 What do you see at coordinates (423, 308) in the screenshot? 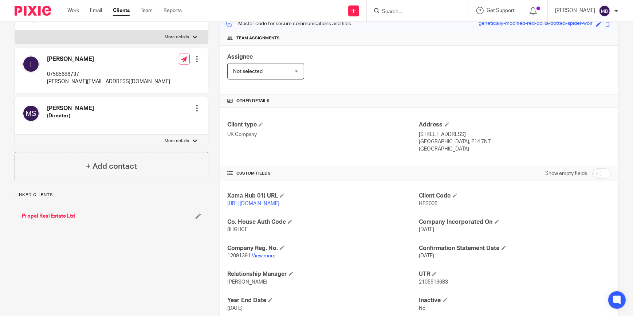
I see `span: No` at bounding box center [423, 308].